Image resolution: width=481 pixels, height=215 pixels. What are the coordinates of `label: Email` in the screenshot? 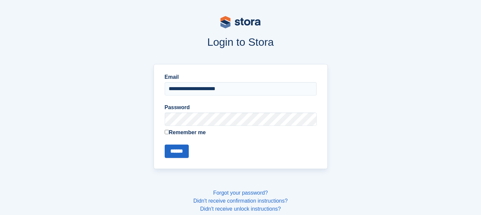 It's located at (240, 77).